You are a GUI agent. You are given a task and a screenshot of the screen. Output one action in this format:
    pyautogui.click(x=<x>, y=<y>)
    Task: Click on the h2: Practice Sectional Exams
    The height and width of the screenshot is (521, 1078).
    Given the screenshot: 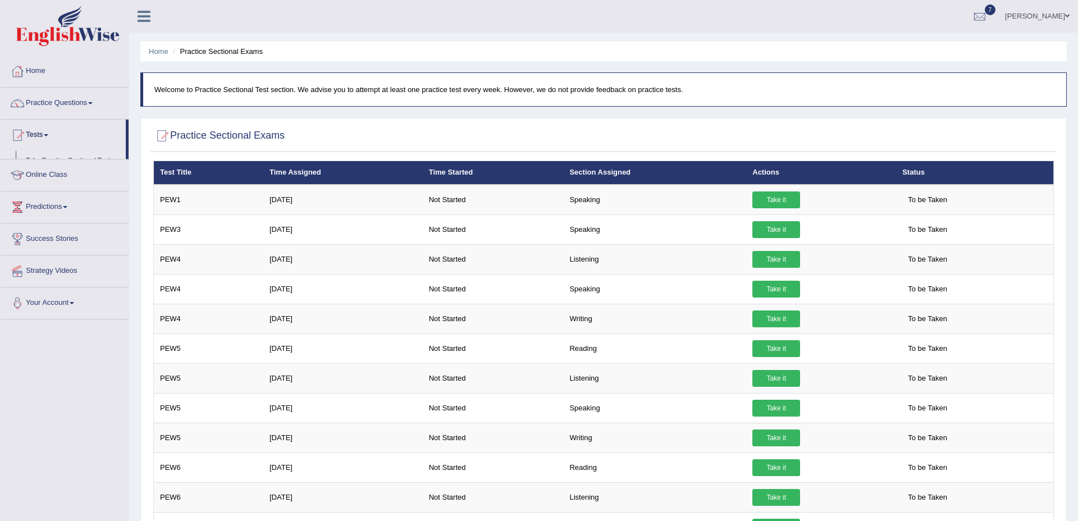 What is the action you would take?
    pyautogui.click(x=219, y=136)
    